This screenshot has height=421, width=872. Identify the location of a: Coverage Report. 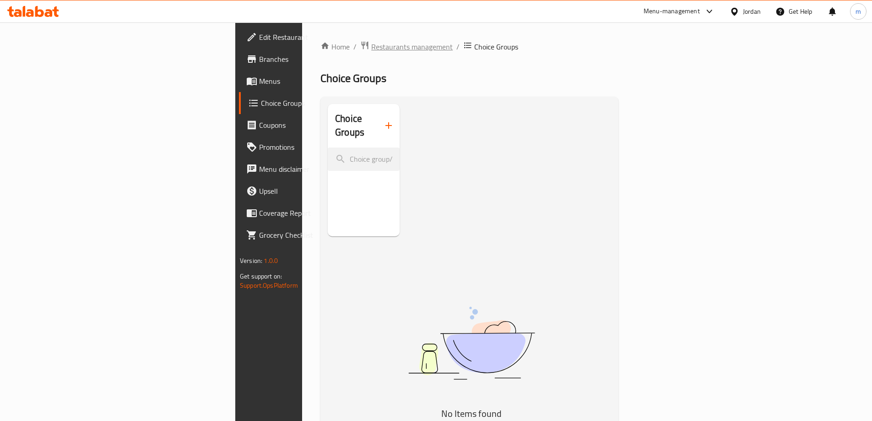
(310, 213).